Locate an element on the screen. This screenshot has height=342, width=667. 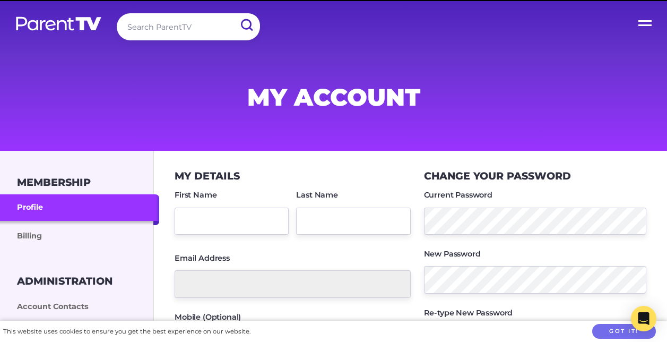
input: Submit is located at coordinates (246, 25).